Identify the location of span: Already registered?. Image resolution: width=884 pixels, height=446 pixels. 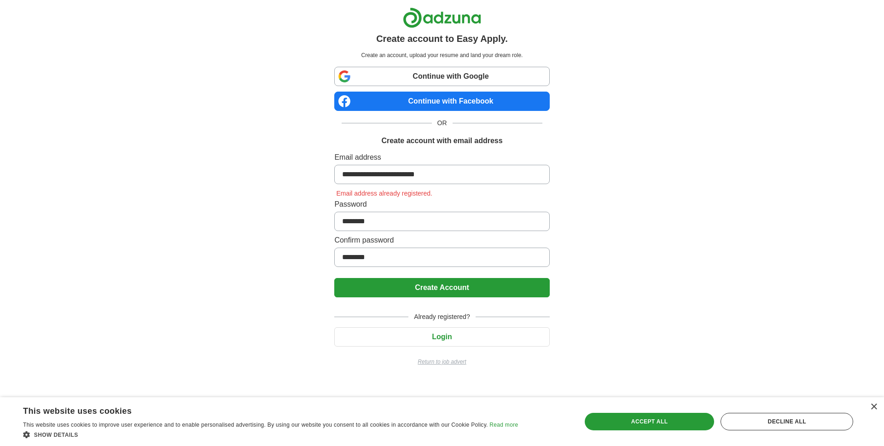
(442, 317).